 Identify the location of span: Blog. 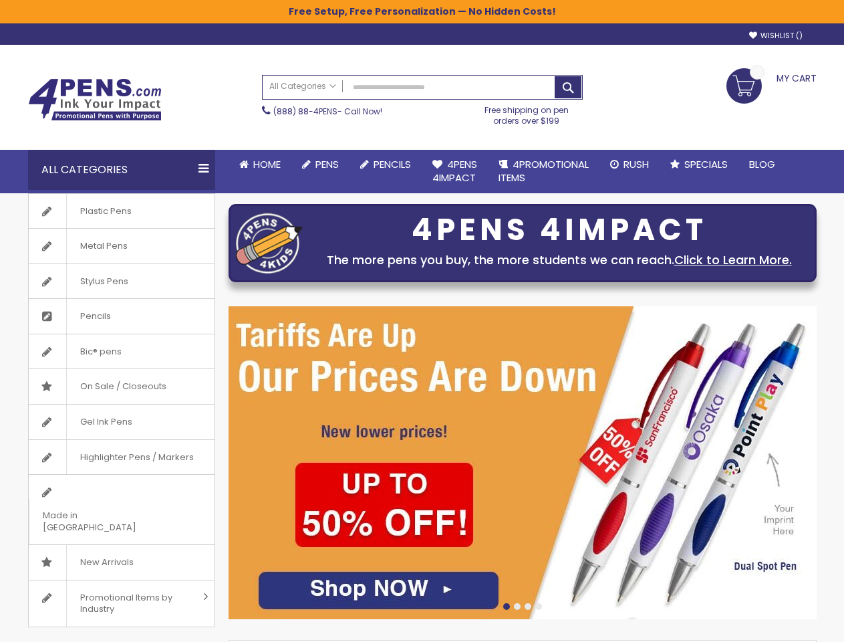
(762, 164).